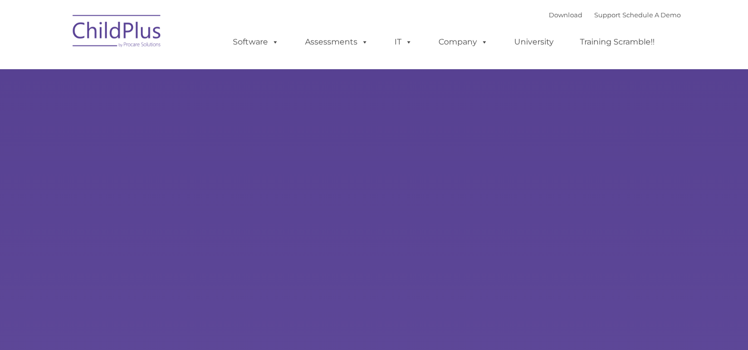  What do you see at coordinates (651, 15) in the screenshot?
I see `a: Schedule A Demo` at bounding box center [651, 15].